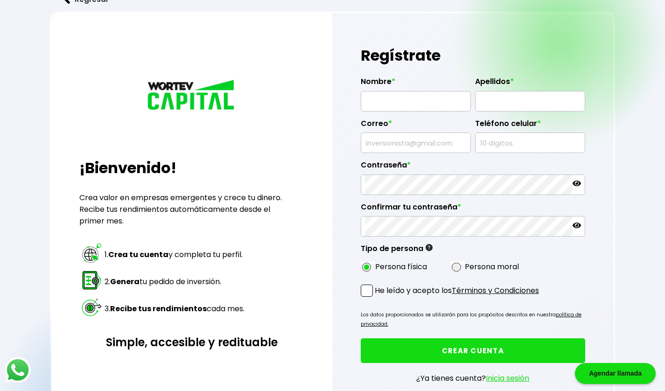 The height and width of the screenshot is (391, 665). I want to click on h1: Regístrate, so click(473, 56).